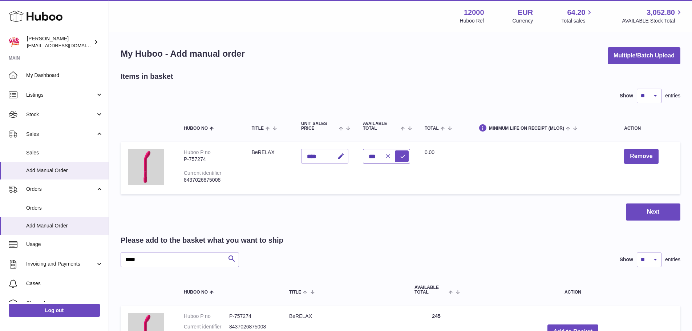  Describe the element at coordinates (210, 180) in the screenshot. I see `div: 8437026875008` at that location.